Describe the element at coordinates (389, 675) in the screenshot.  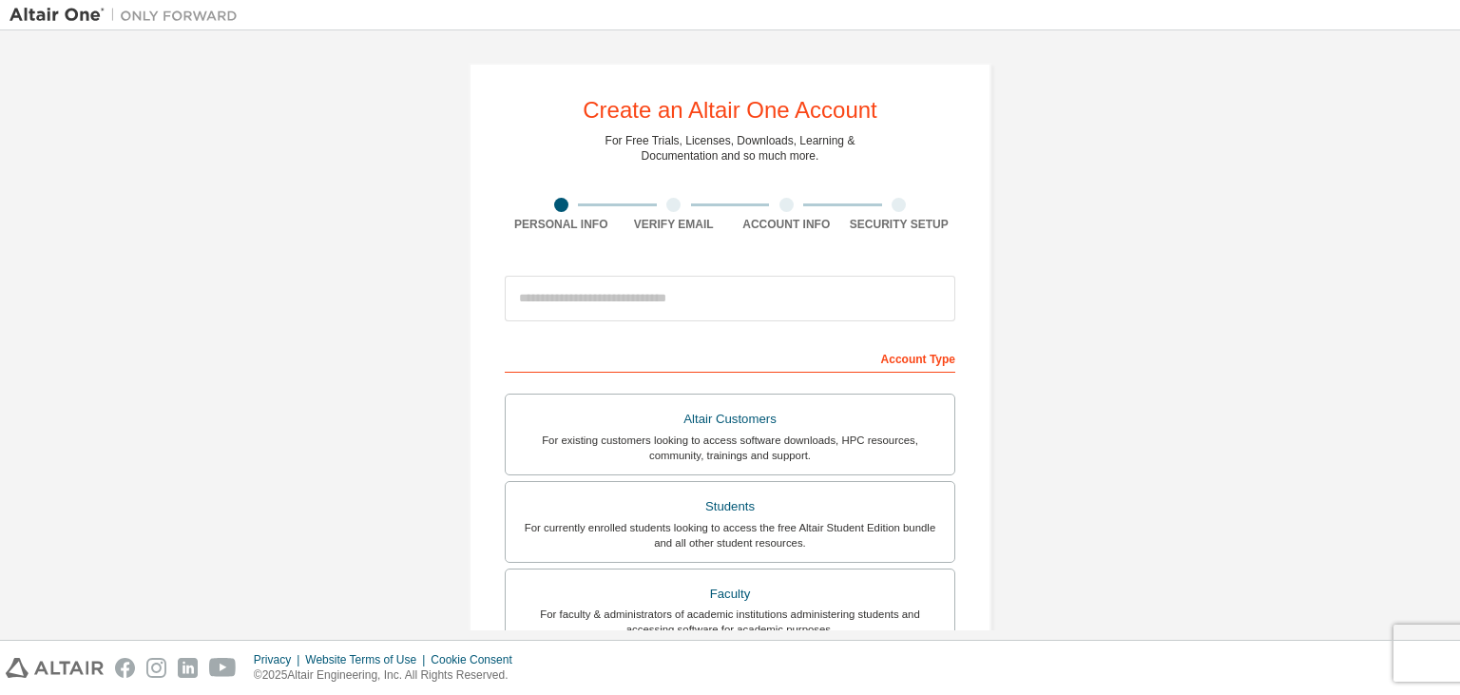
I see `p: © 2025 Altair Engineering, Inc. All Rights Reserved.` at that location.